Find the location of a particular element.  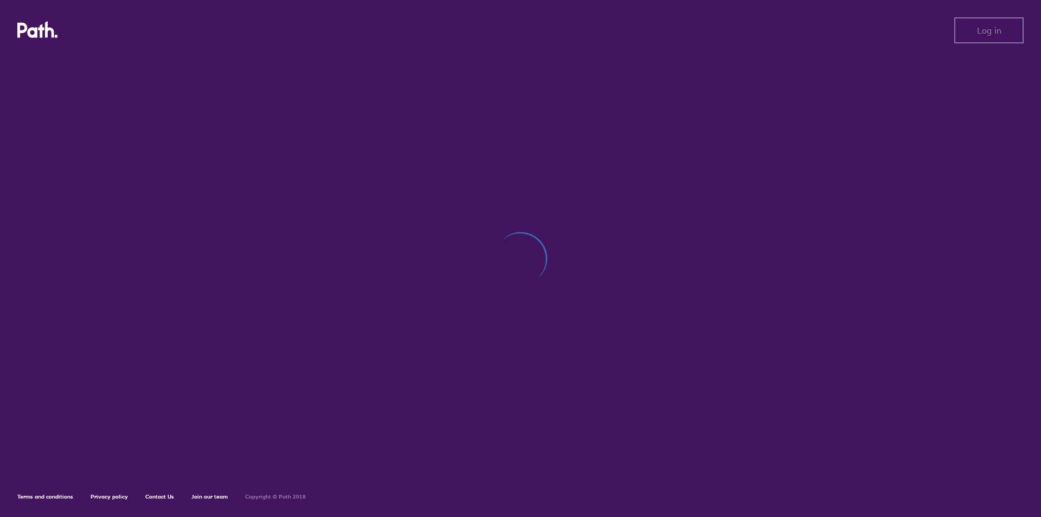

a: Join our team is located at coordinates (209, 496).